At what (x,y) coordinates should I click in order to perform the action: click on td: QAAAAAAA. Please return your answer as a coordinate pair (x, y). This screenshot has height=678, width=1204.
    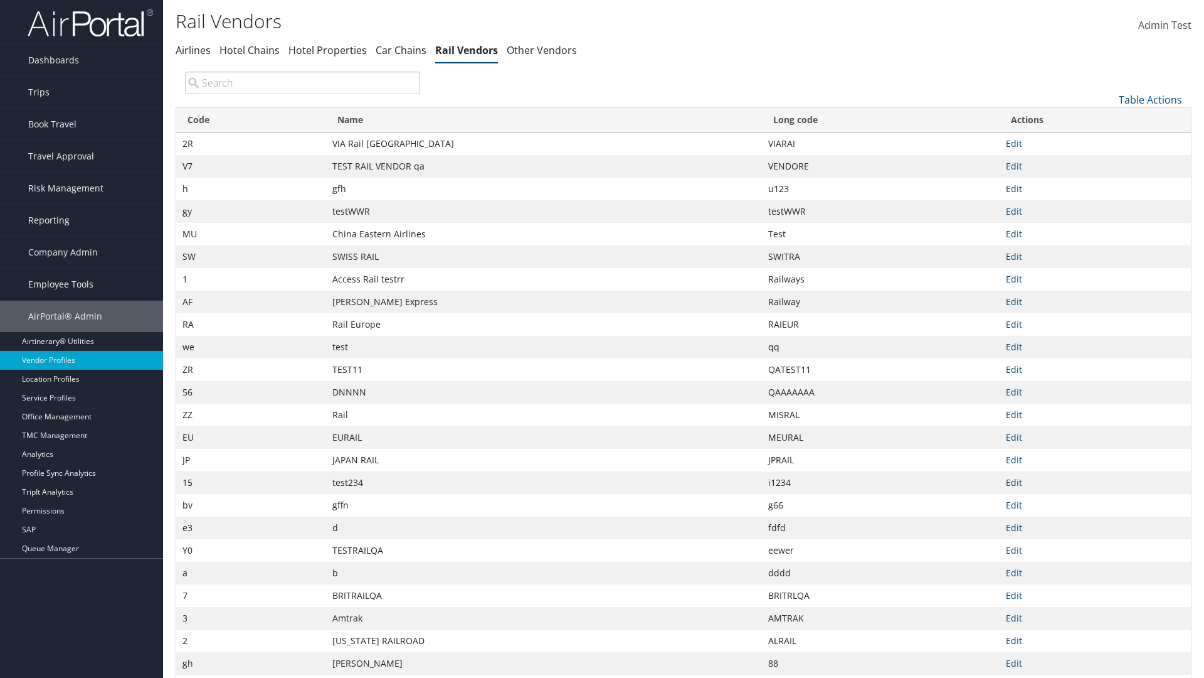
    Looking at the image, I should click on (881, 392).